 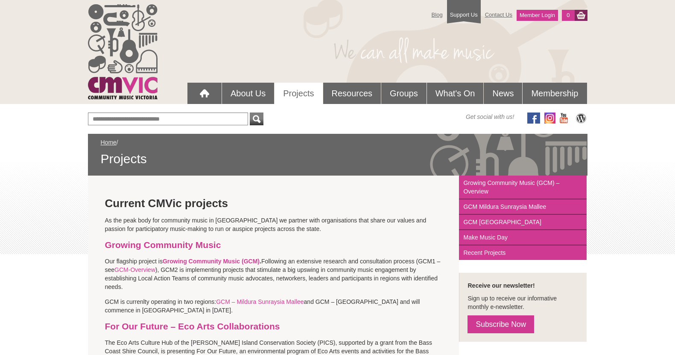 I want to click on p: Our flagship project is Following an extensive research and consultation process (GCM1 – see ), G..., so click(x=273, y=274).